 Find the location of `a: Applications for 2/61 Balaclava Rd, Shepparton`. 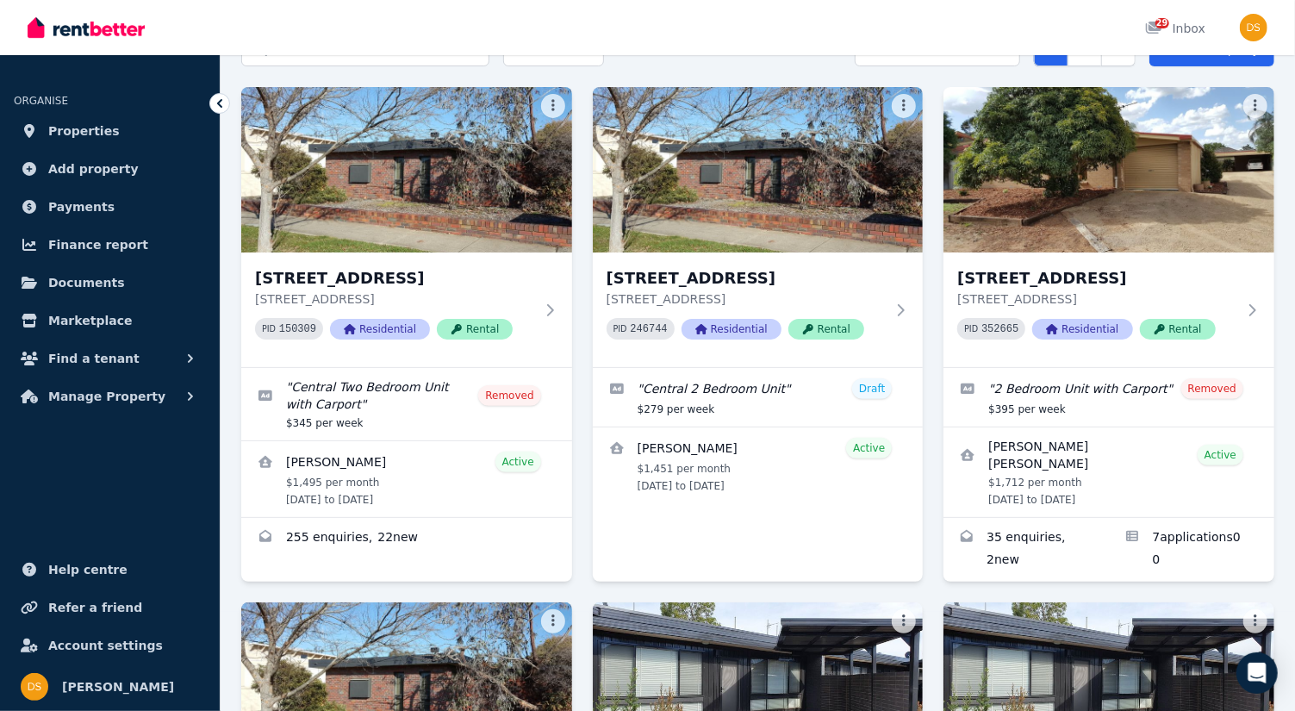

a: Applications for 2/61 Balaclava Rd, Shepparton is located at coordinates (1192, 550).